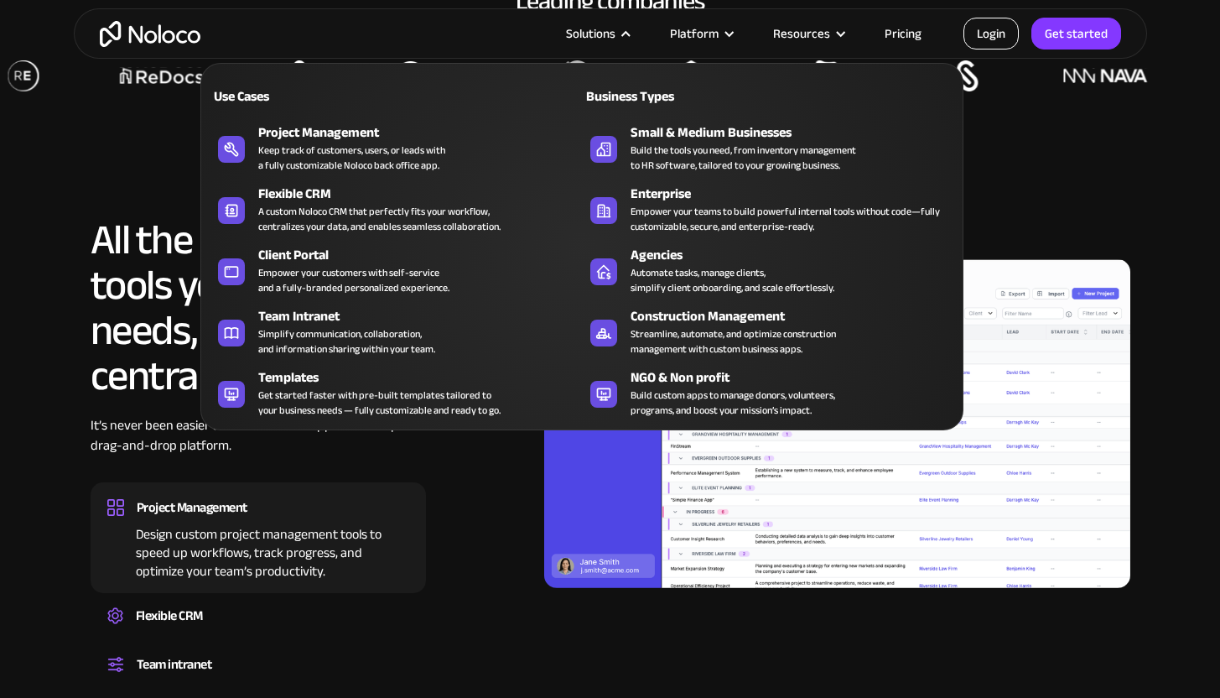 The height and width of the screenshot is (698, 1220). What do you see at coordinates (424, 377) in the screenshot?
I see `div: Templates` at bounding box center [424, 377].